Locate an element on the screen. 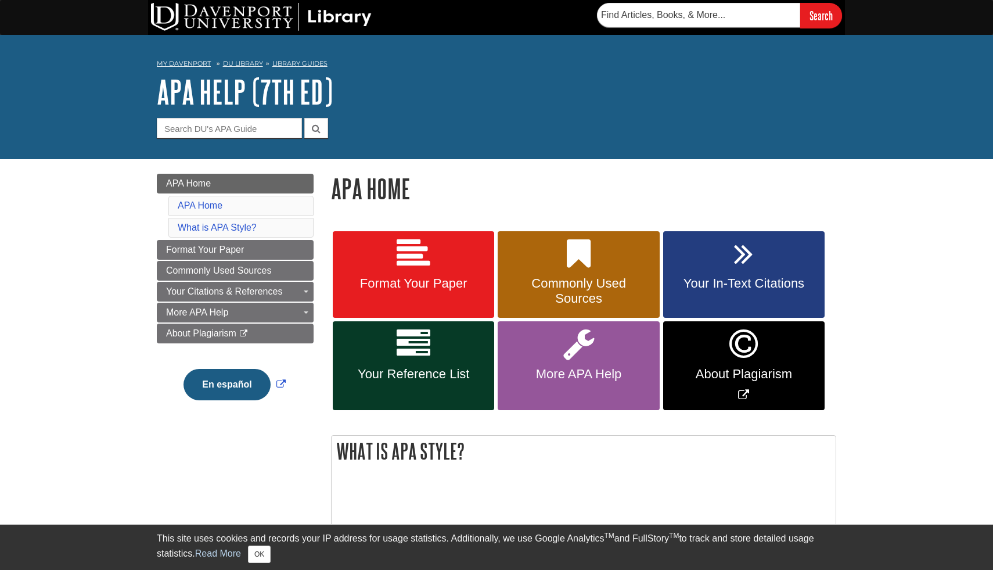  nav: breadcrumb is located at coordinates (497, 65).